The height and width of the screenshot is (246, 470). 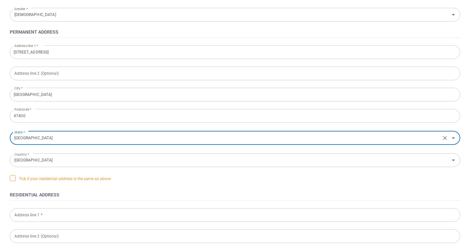 What do you see at coordinates (18, 88) in the screenshot?
I see `label: City *` at bounding box center [18, 88].